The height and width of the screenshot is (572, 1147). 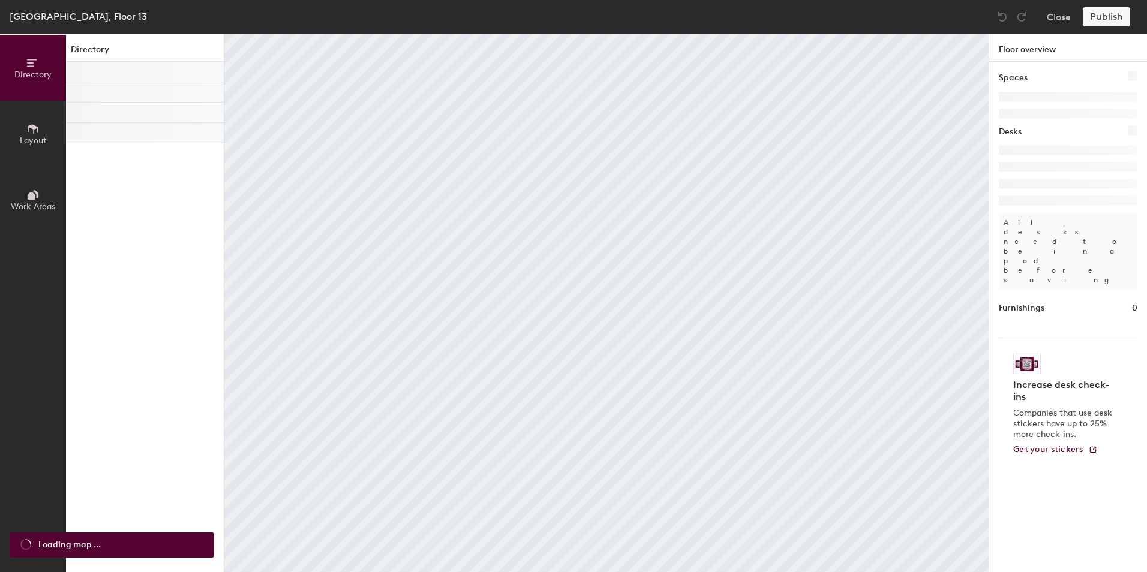 I want to click on img: Redo, so click(x=1021, y=17).